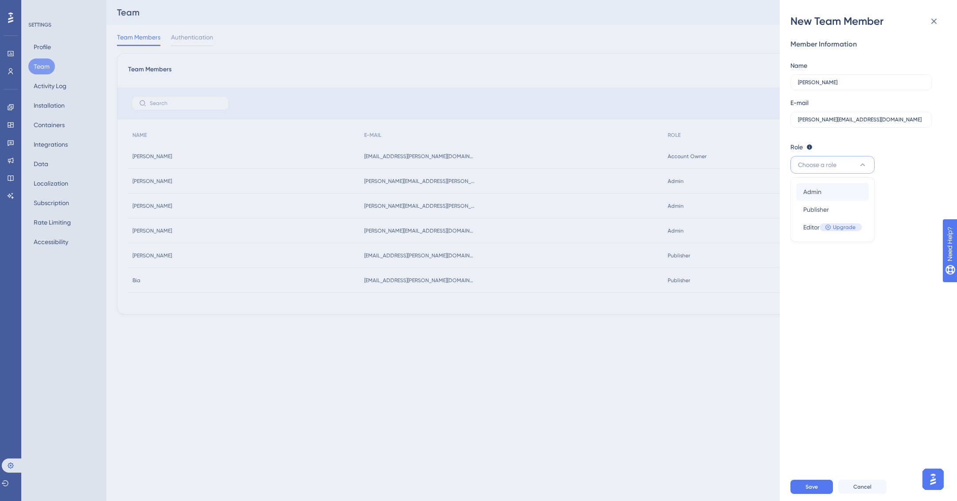 The width and height of the screenshot is (957, 501). Describe the element at coordinates (832, 209) in the screenshot. I see `button: Publisher` at that location.